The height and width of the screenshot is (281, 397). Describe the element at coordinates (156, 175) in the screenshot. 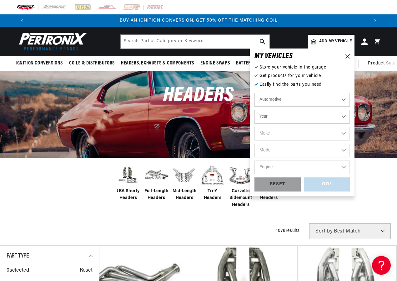

I see `img: Full-Length Headers` at that location.